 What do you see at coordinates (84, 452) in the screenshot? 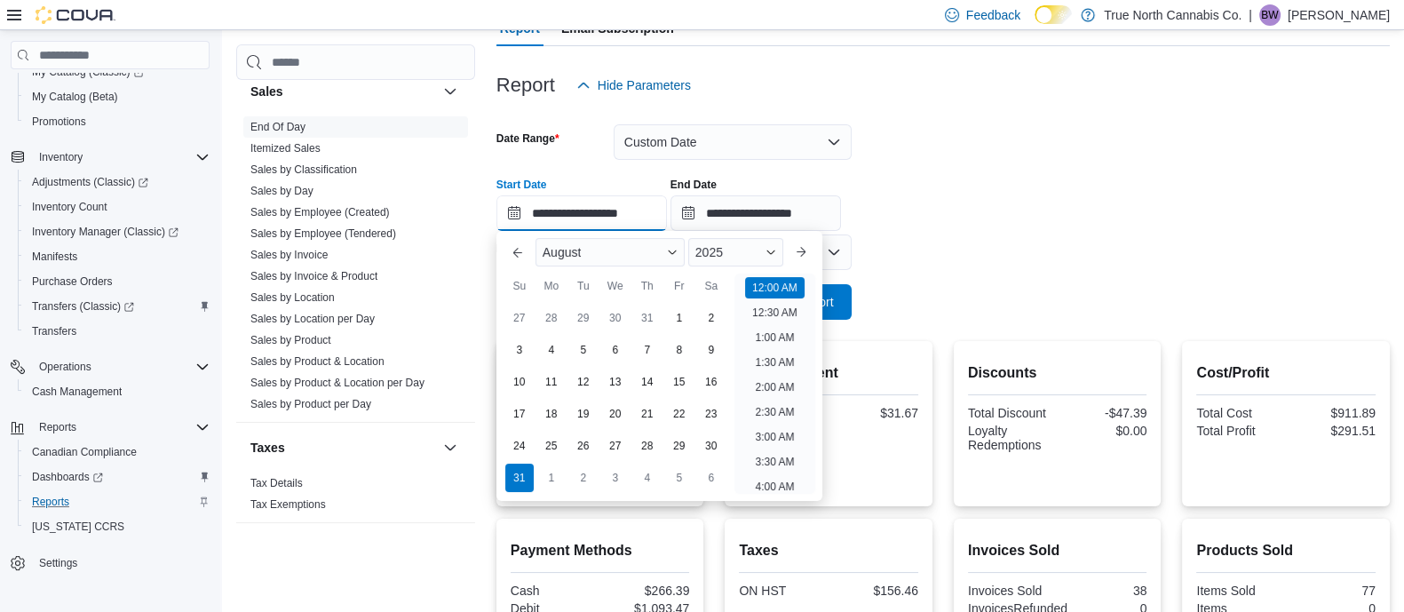
I see `a: Canadian Compliance` at bounding box center [84, 452].